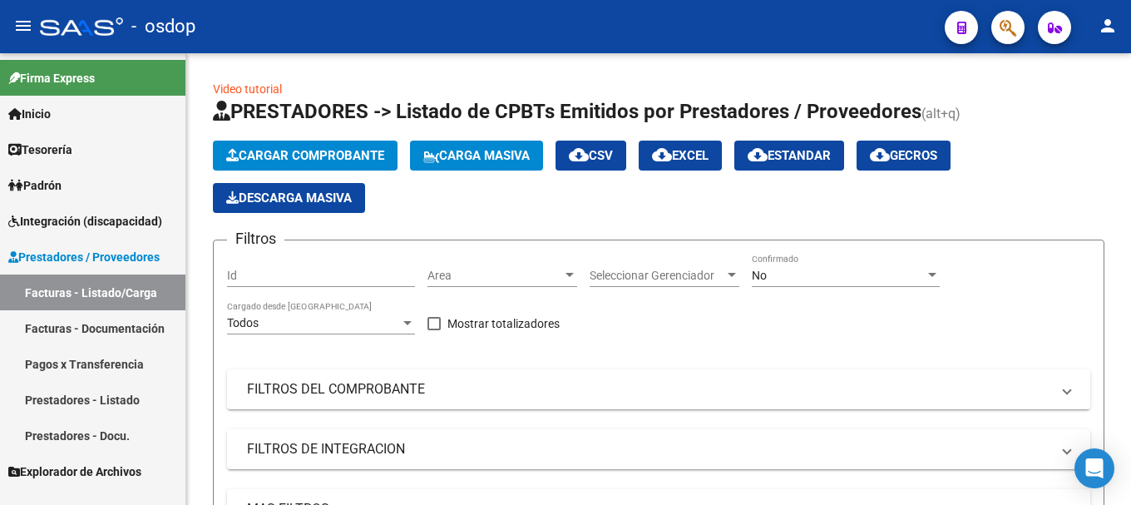 The height and width of the screenshot is (505, 1131). What do you see at coordinates (289, 198) in the screenshot?
I see `button: Descarga Masiva` at bounding box center [289, 198].